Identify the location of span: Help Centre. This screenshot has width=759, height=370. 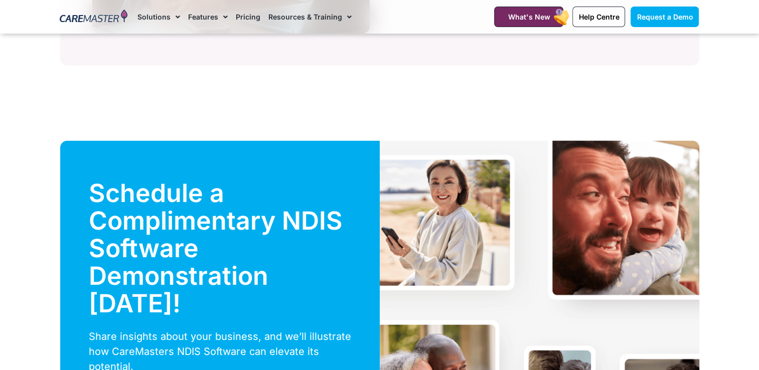
(599, 17).